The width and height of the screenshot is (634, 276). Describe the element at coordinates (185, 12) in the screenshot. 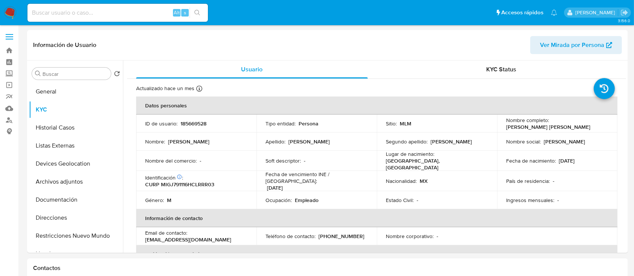

I see `span: s` at that location.